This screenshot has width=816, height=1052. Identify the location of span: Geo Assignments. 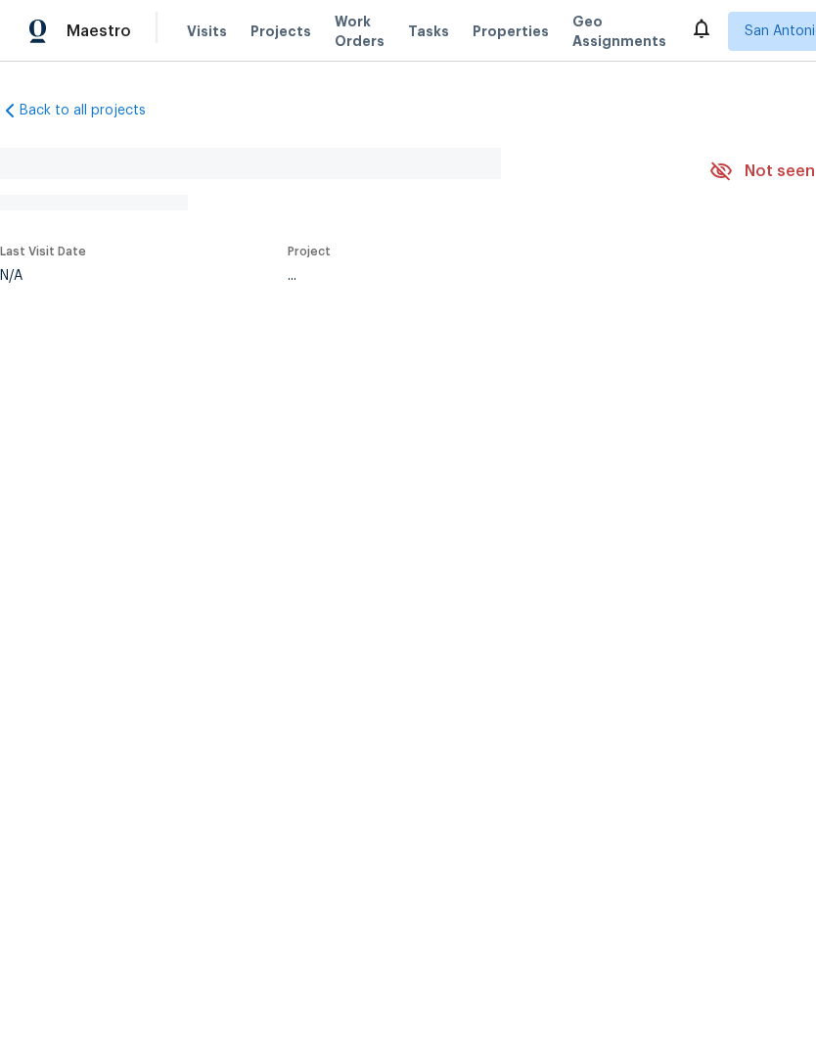
(619, 31).